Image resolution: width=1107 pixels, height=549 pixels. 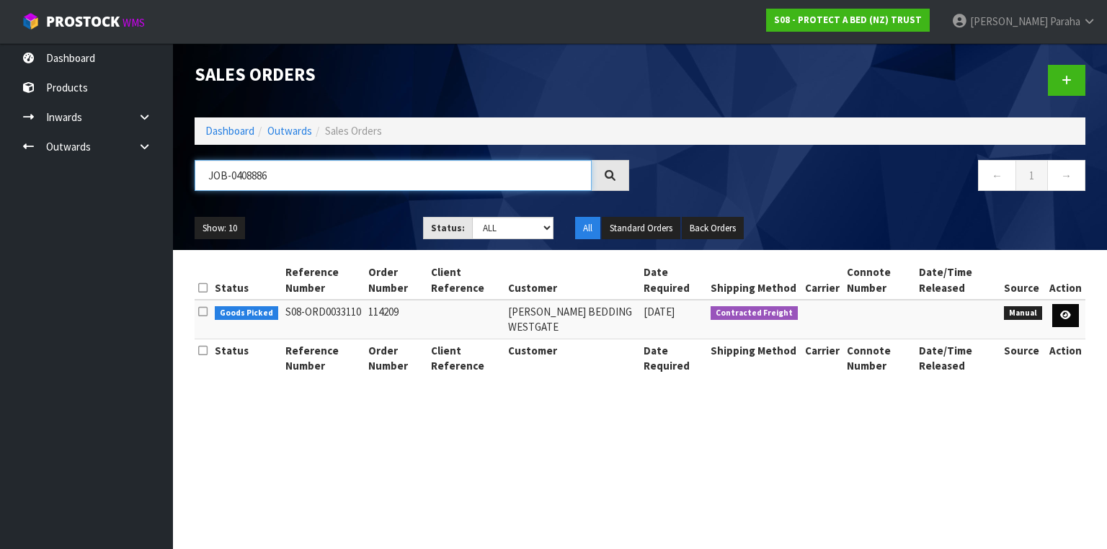 What do you see at coordinates (396, 319) in the screenshot?
I see `td: 114209` at bounding box center [396, 319].